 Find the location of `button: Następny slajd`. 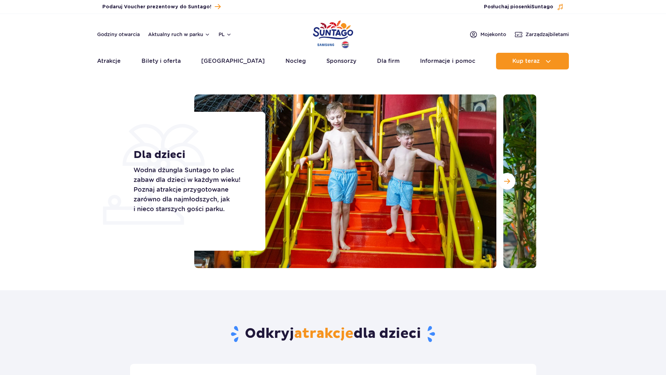

button: Następny slajd is located at coordinates (508, 181).